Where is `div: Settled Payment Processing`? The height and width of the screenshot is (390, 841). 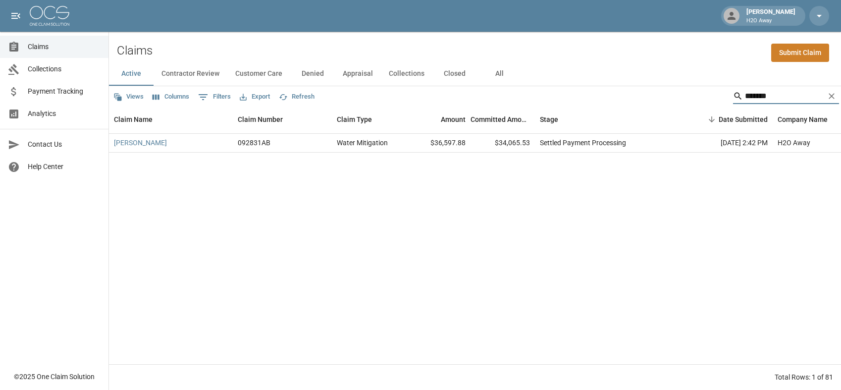
div: Settled Payment Processing is located at coordinates (583, 143).